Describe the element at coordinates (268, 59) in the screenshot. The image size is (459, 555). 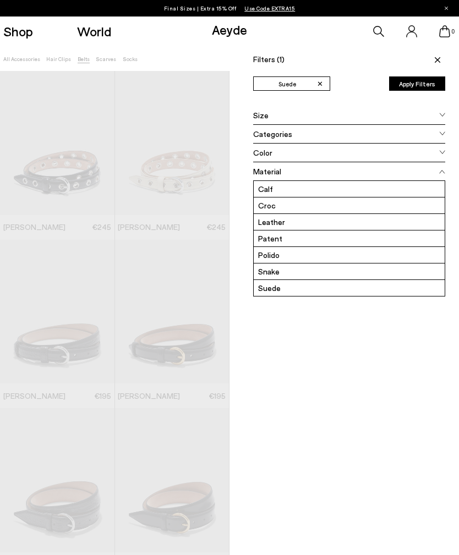
I see `span: Filters` at that location.